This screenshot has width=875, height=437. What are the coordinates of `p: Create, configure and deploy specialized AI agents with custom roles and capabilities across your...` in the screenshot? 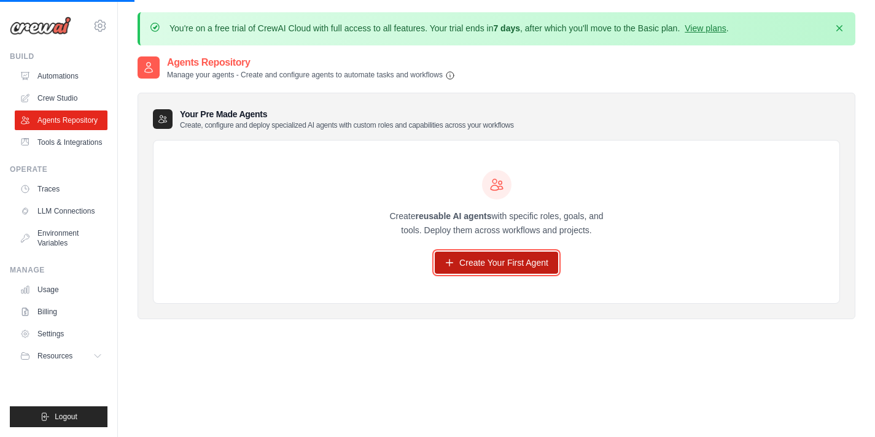 It's located at (347, 125).